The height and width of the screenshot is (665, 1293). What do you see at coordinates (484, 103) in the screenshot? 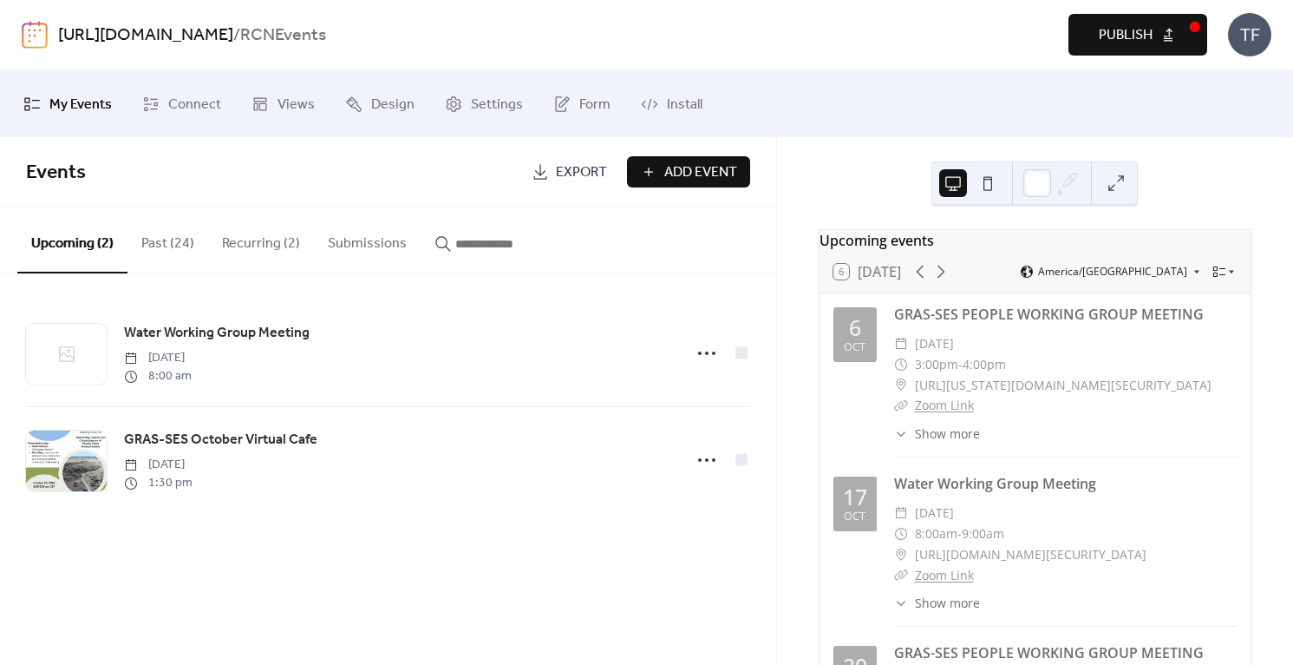
I see `a: Settings` at bounding box center [484, 103].